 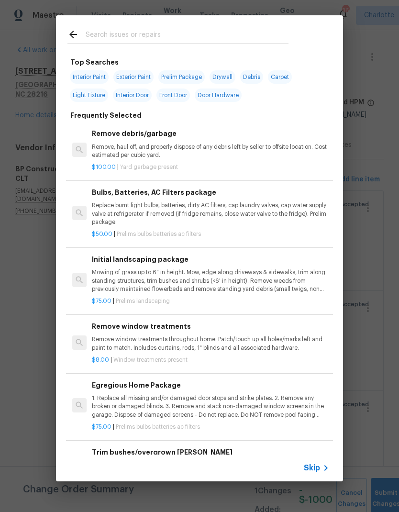 What do you see at coordinates (210, 192) in the screenshot?
I see `h6: Bulbs, Batteries, AC Filters package` at bounding box center [210, 192].